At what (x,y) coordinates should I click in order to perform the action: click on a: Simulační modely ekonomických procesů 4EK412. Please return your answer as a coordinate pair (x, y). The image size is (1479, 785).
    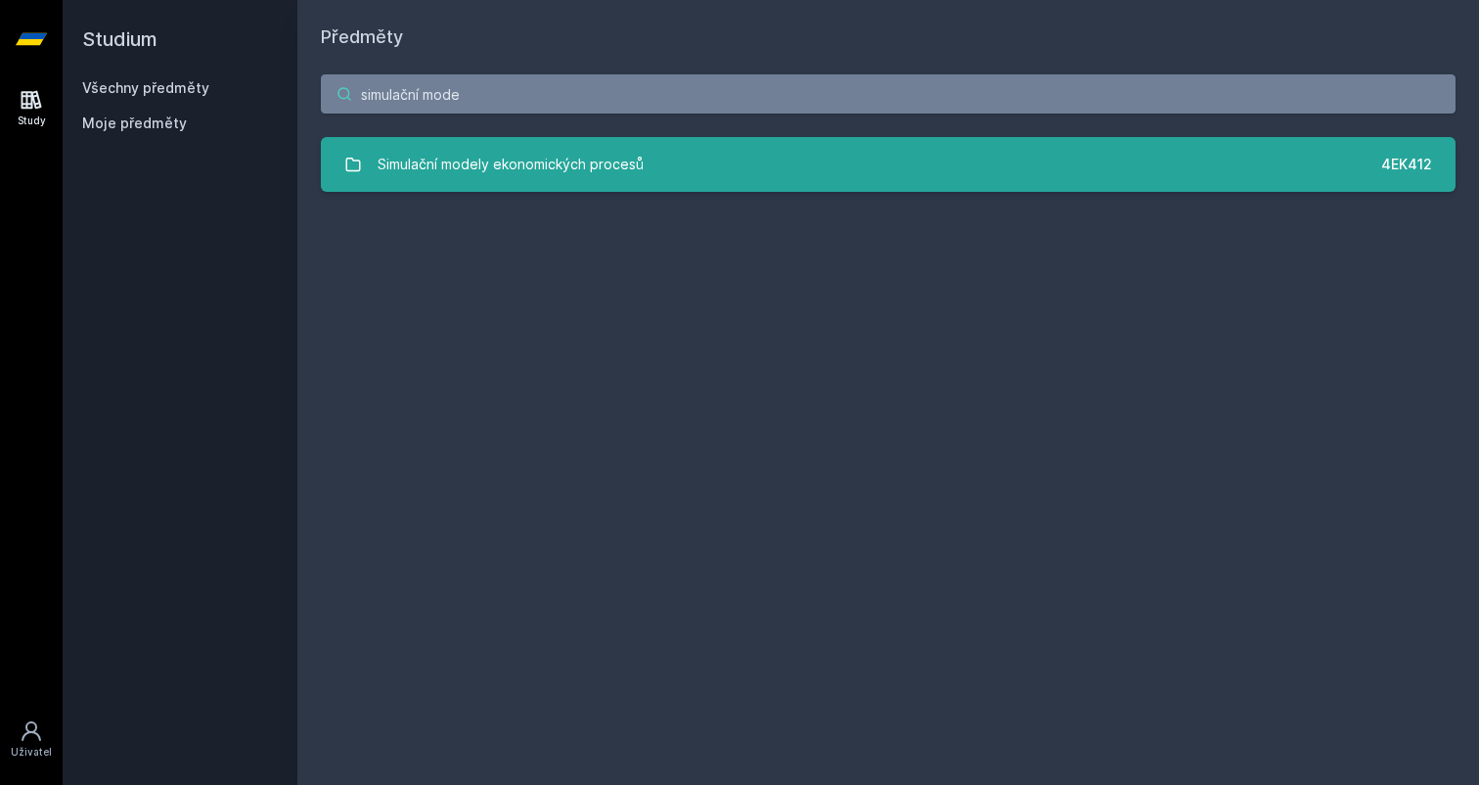
    Looking at the image, I should click on (888, 164).